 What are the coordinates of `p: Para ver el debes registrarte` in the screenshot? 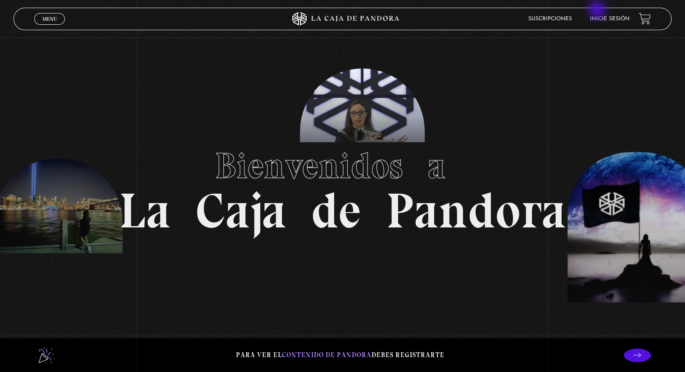 It's located at (340, 355).